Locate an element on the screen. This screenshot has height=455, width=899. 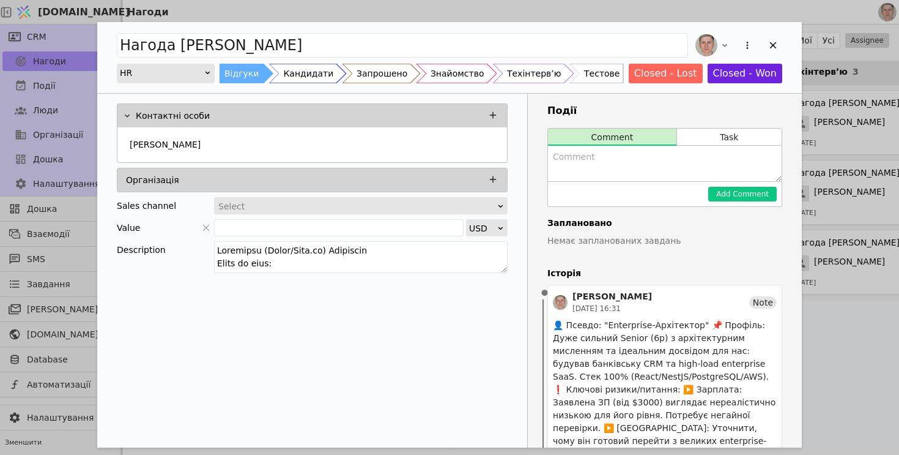
h4: Історія is located at coordinates (665, 273).